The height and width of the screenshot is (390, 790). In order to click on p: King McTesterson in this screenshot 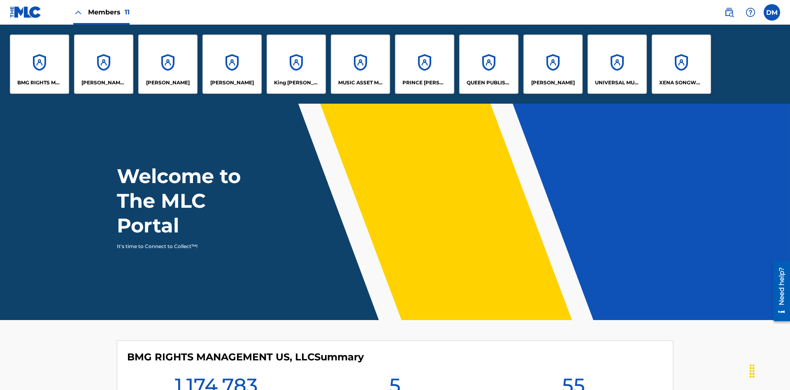, I will do `click(296, 83)`.